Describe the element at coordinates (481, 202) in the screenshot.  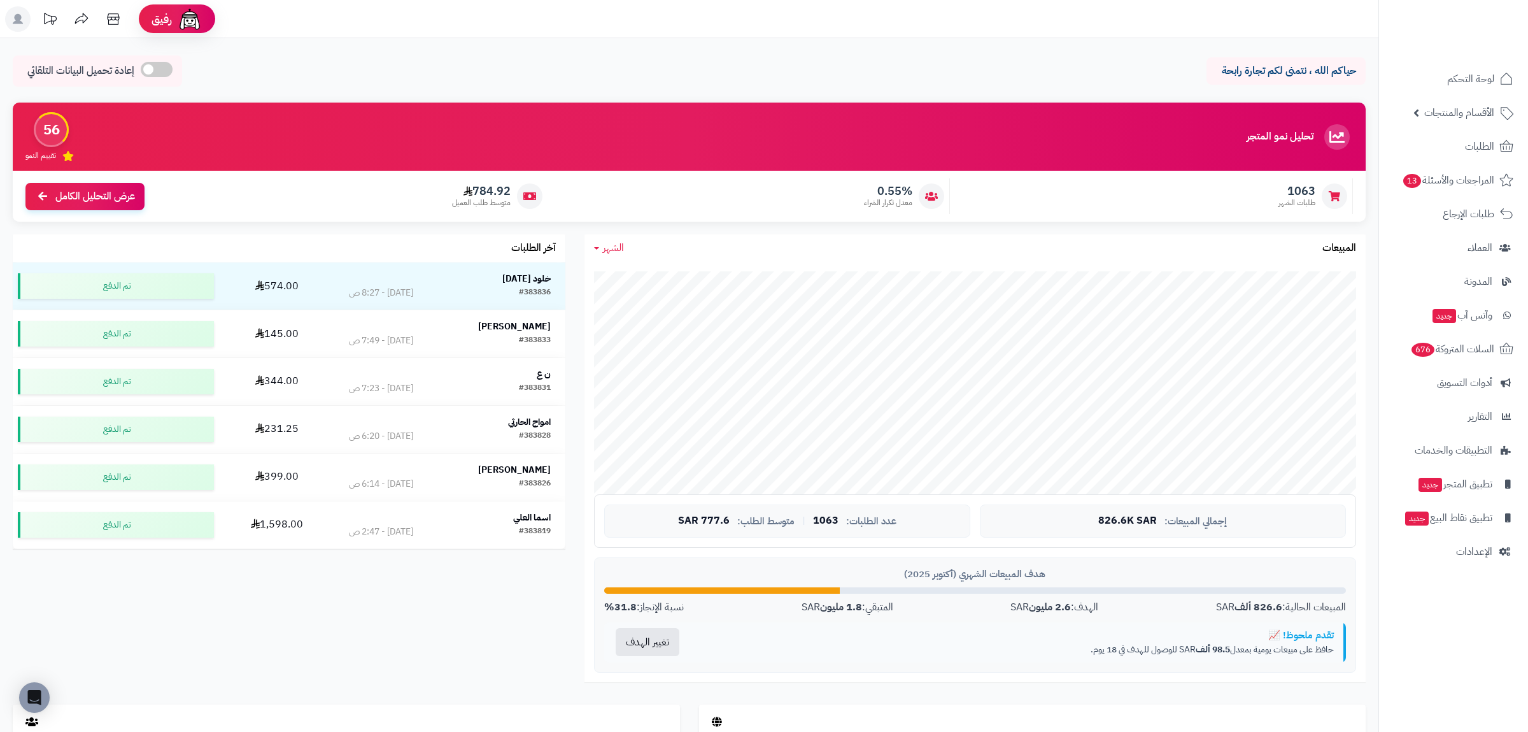
I see `span: متوسط طلب العميل` at that location.